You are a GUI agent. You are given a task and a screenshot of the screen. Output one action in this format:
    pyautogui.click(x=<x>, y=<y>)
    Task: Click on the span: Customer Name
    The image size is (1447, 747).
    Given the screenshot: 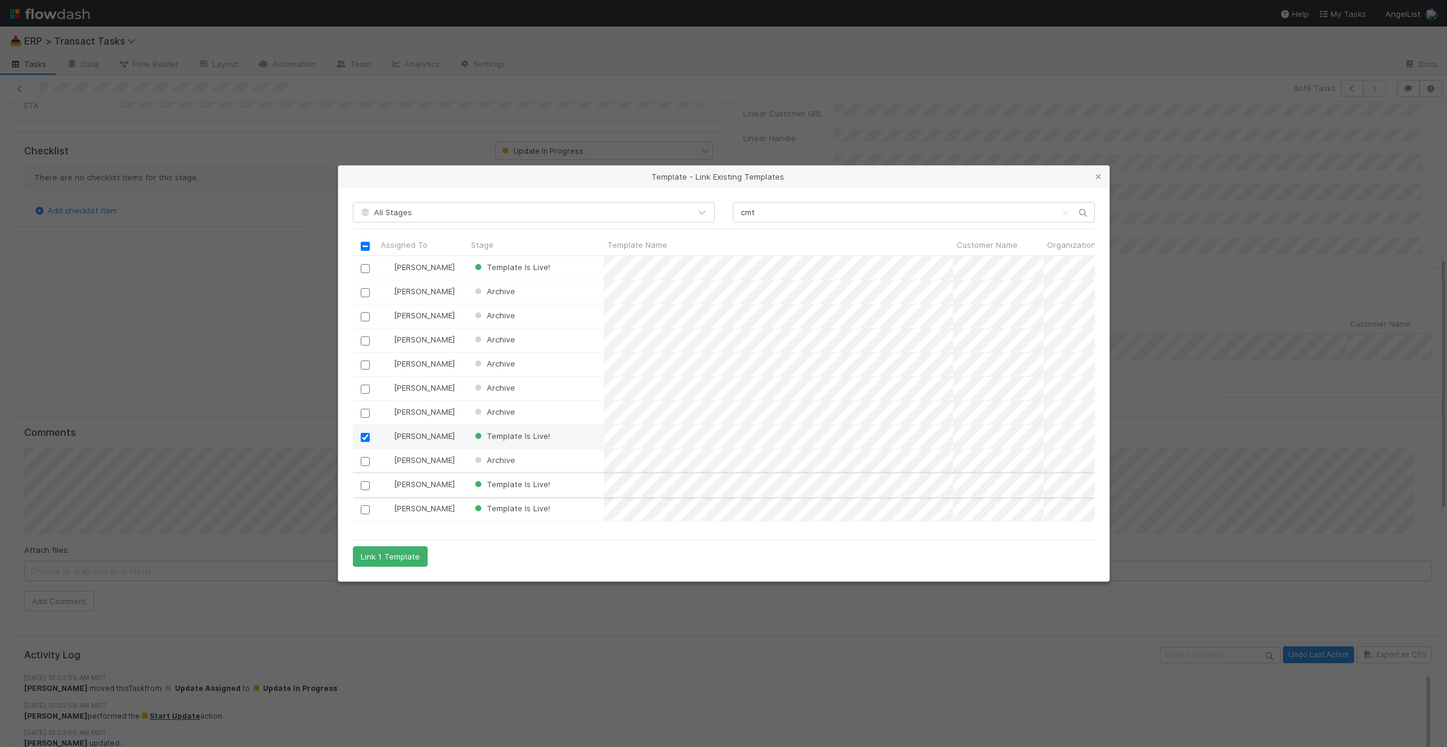 What is the action you would take?
    pyautogui.click(x=987, y=245)
    